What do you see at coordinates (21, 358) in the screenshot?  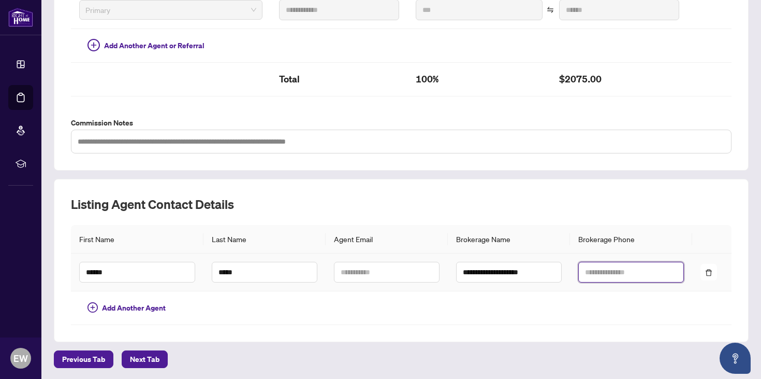 I see `span: EW` at bounding box center [21, 358].